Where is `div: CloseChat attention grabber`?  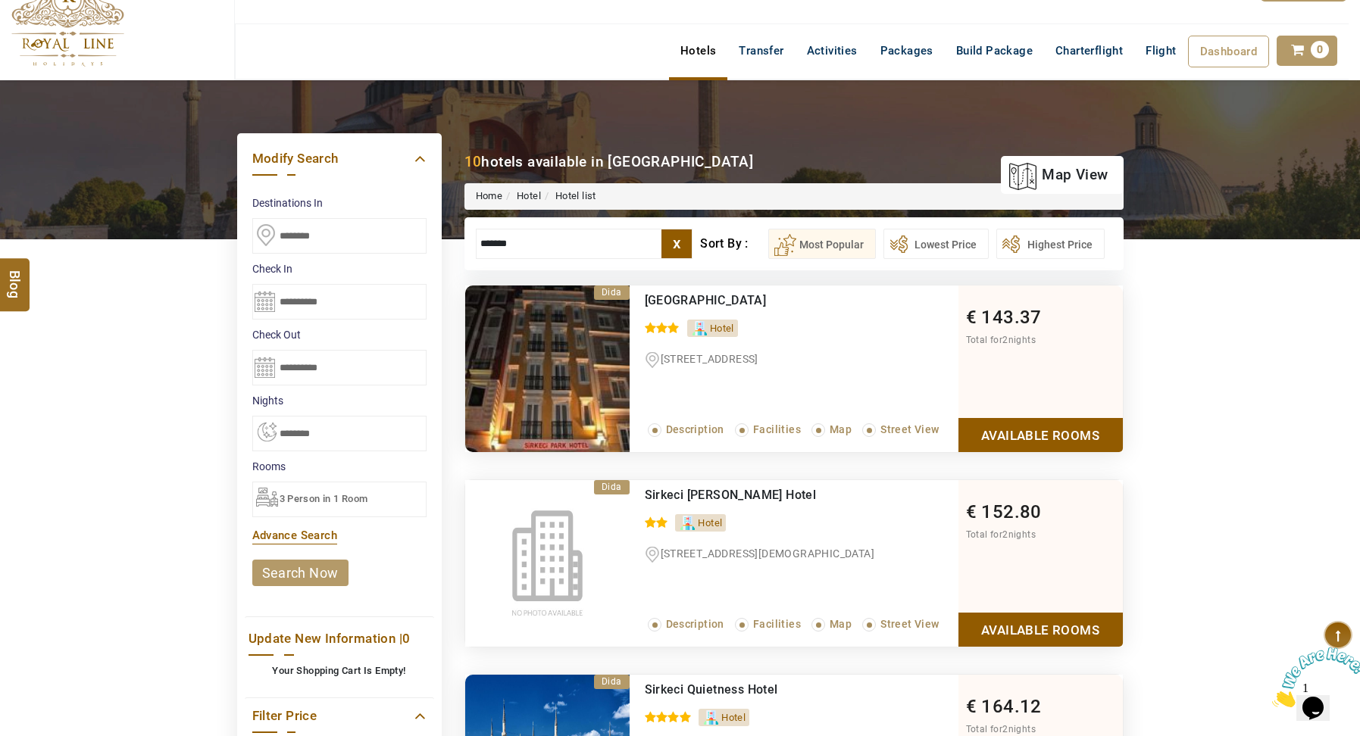 div: CloseChat attention grabber is located at coordinates (47, 36).